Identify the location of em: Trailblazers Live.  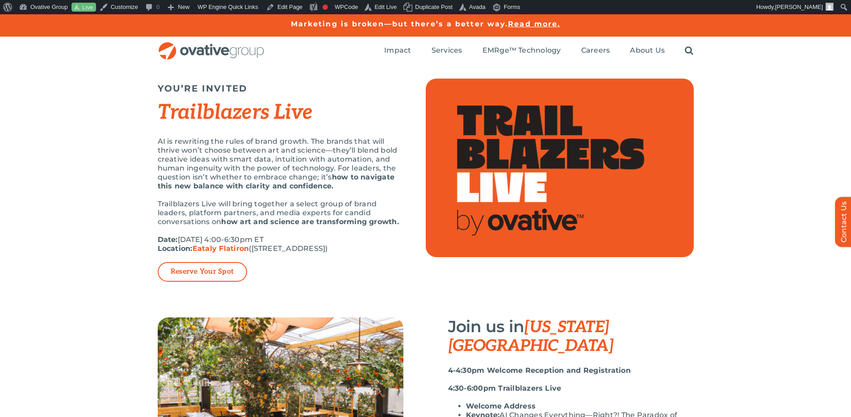
(235, 113).